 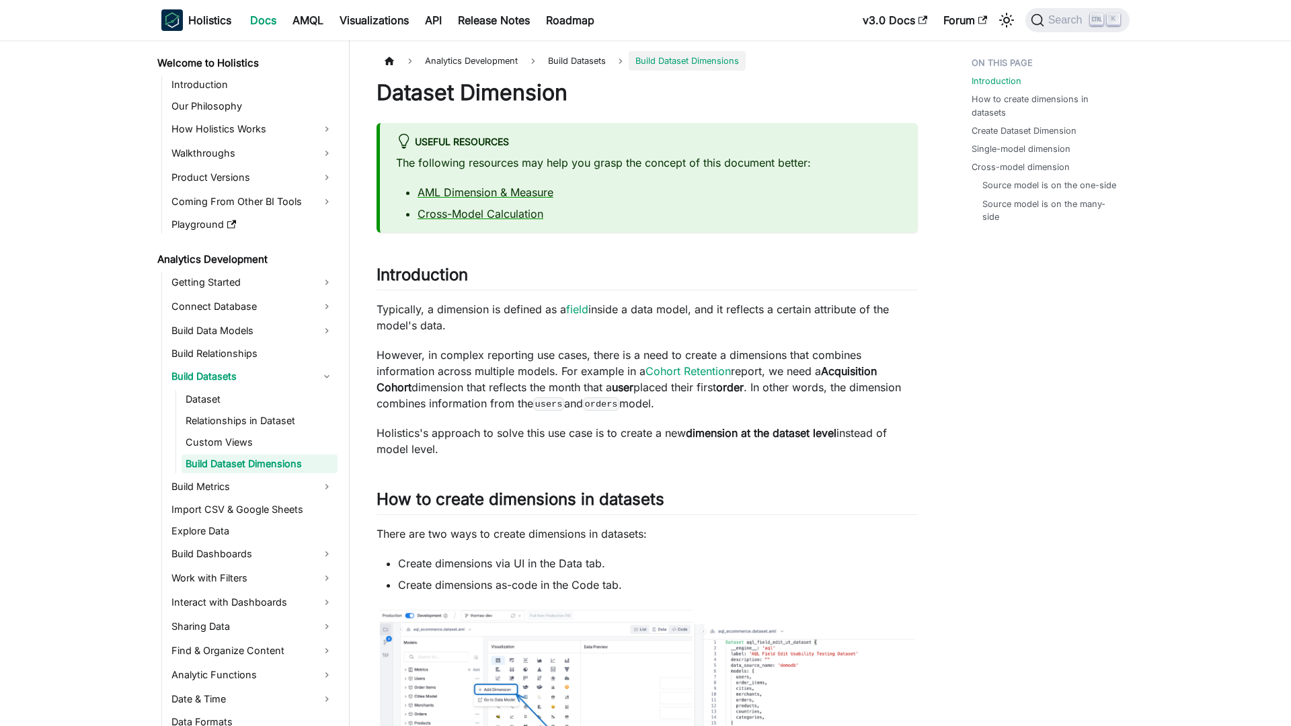 What do you see at coordinates (647, 379) in the screenshot?
I see `p: However, in complex reporting use cases, there is a need to create a dimensions that combines inf...` at bounding box center [647, 379].